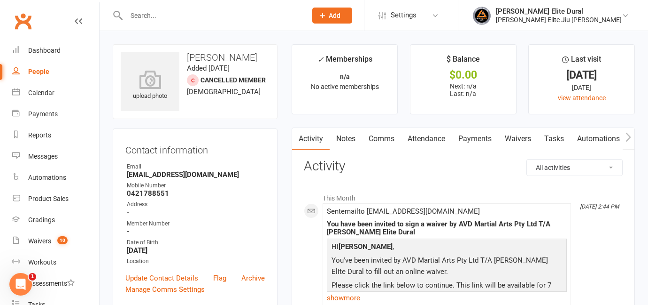  What do you see at coordinates (311, 139) in the screenshot?
I see `a: Activity` at bounding box center [311, 139].